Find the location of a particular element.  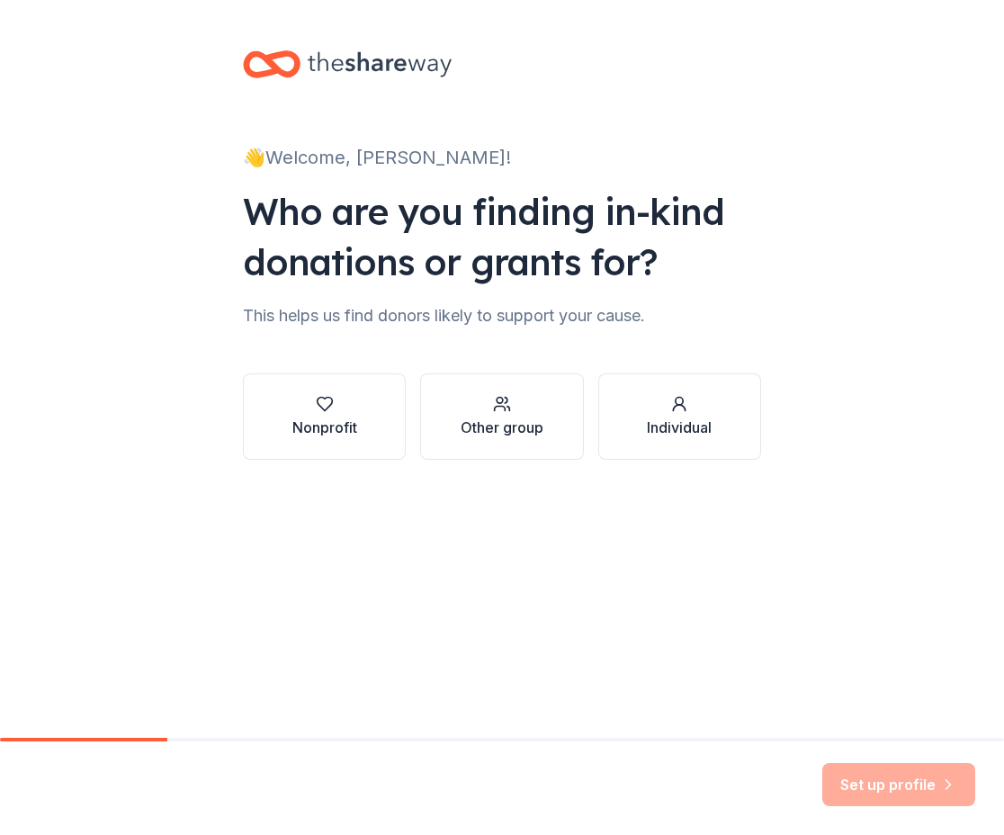

div: Nonprofit is located at coordinates (325, 428).